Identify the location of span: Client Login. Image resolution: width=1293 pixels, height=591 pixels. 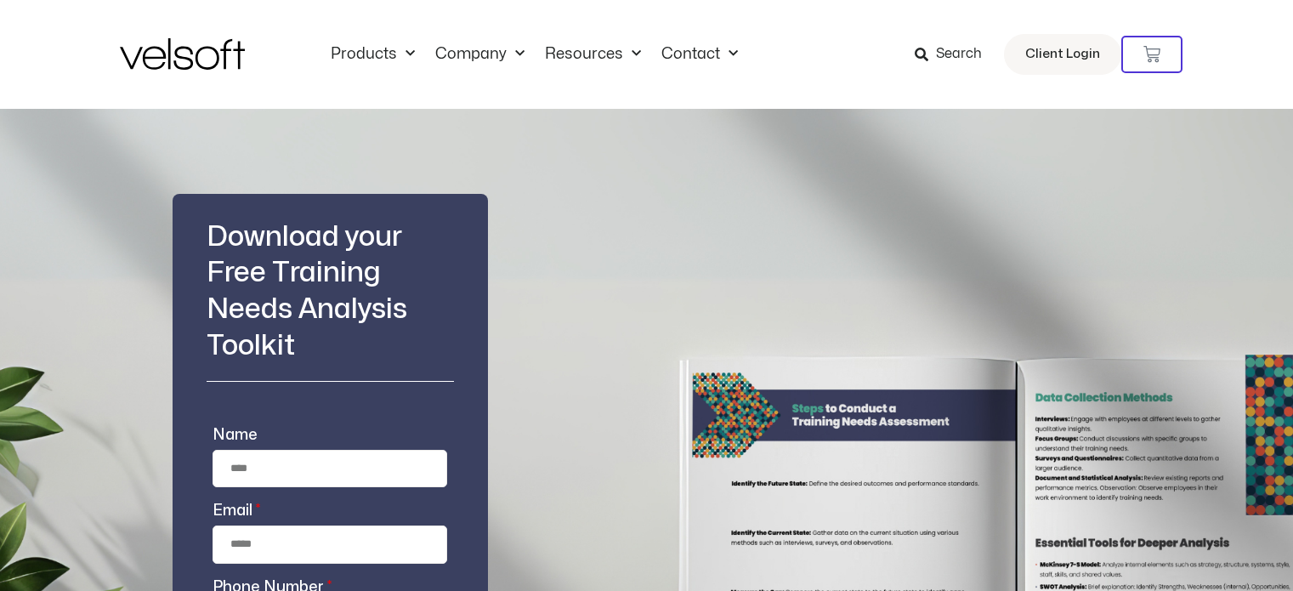
(1062, 54).